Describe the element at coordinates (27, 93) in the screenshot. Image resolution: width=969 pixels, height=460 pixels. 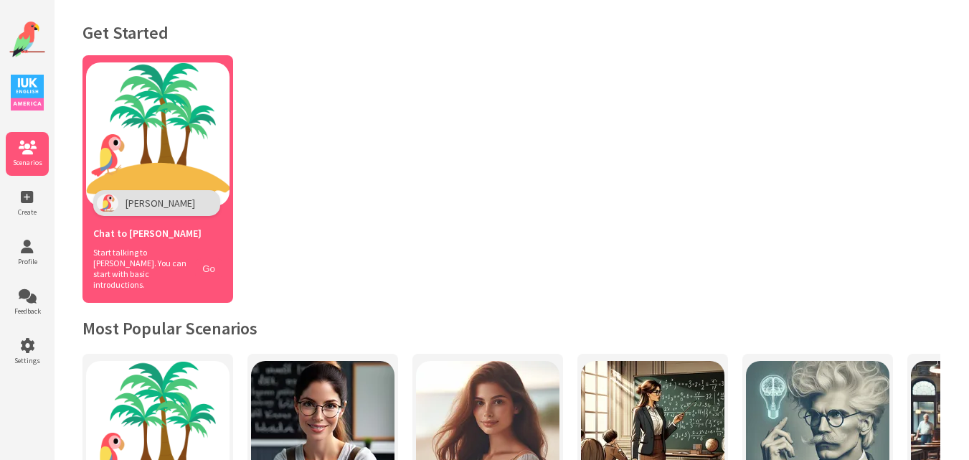
I see `img: IUK Logo` at that location.